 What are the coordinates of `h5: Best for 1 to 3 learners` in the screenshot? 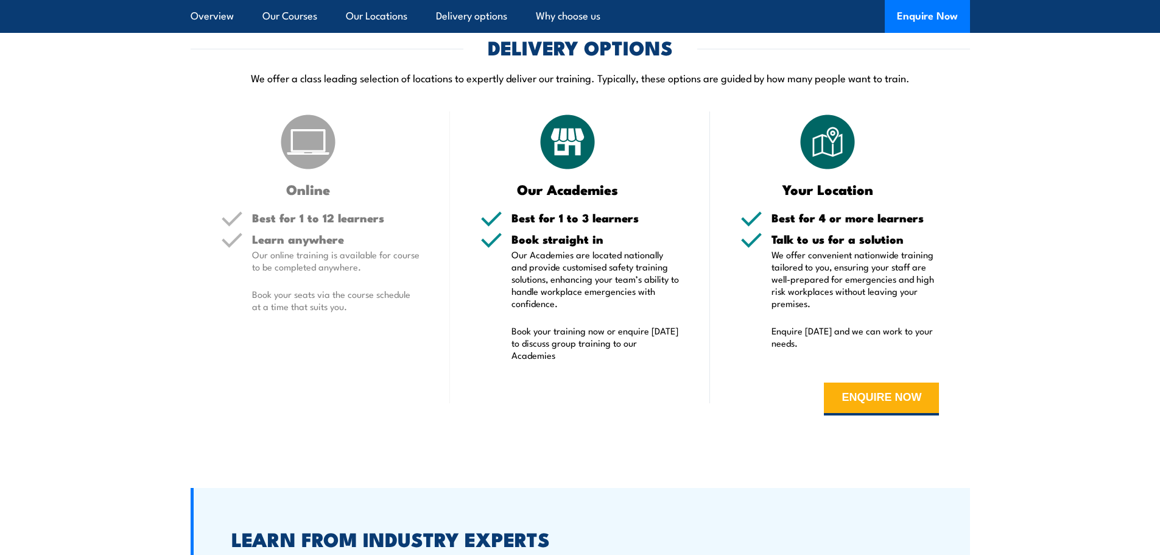 It's located at (596, 217).